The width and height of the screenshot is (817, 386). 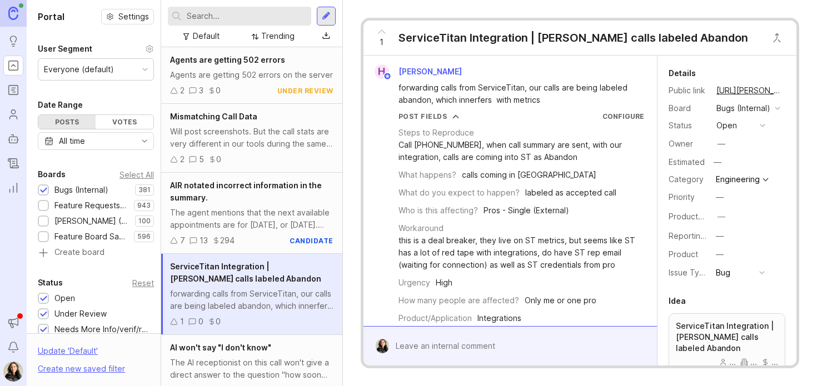 I want to click on span: 1, so click(x=381, y=42).